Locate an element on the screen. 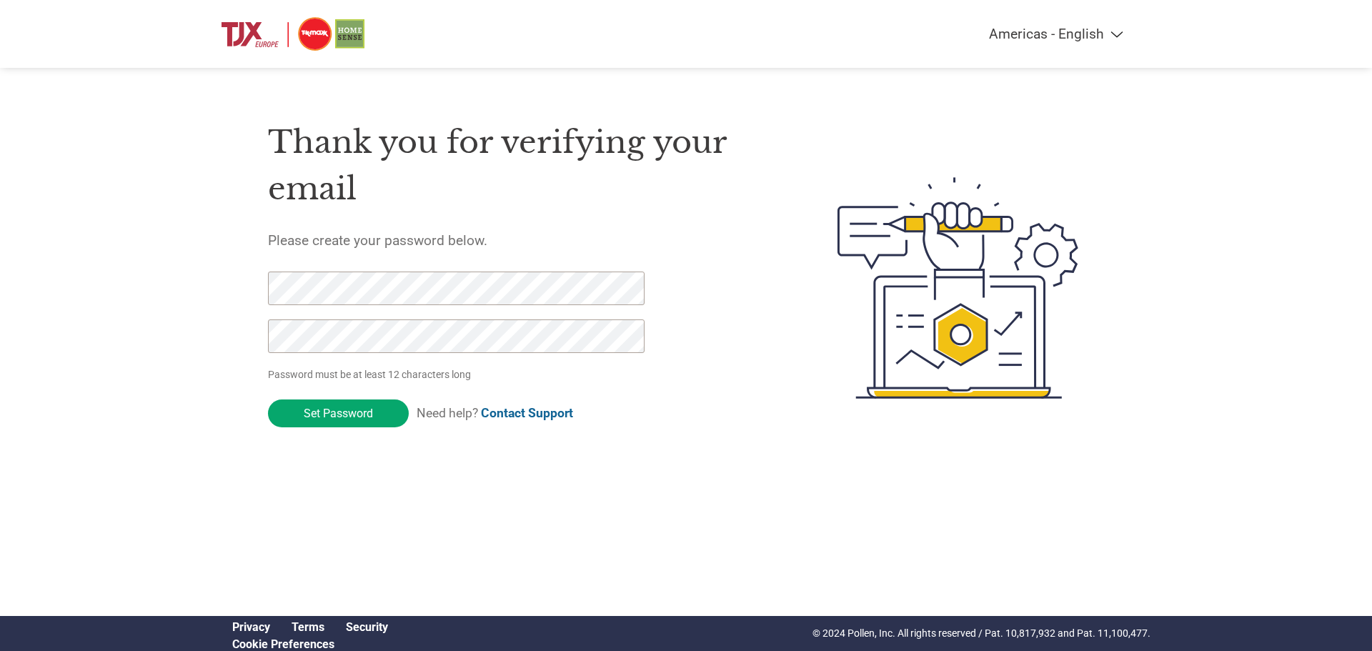 Image resolution: width=1372 pixels, height=651 pixels. a: Terms is located at coordinates (308, 627).